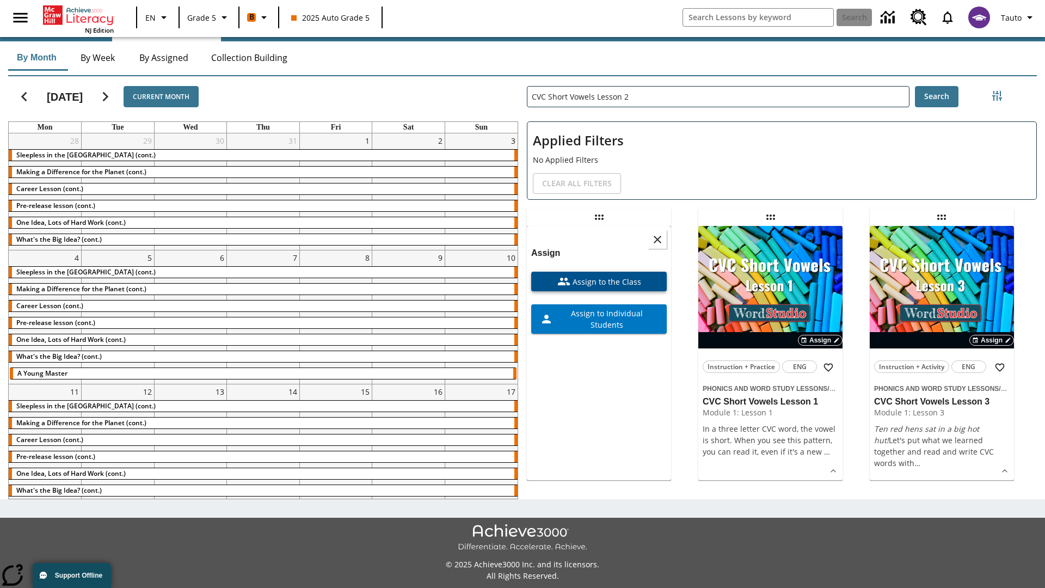 The height and width of the screenshot is (588, 1045). What do you see at coordinates (912, 463) in the screenshot?
I see `span: h` at bounding box center [912, 463].